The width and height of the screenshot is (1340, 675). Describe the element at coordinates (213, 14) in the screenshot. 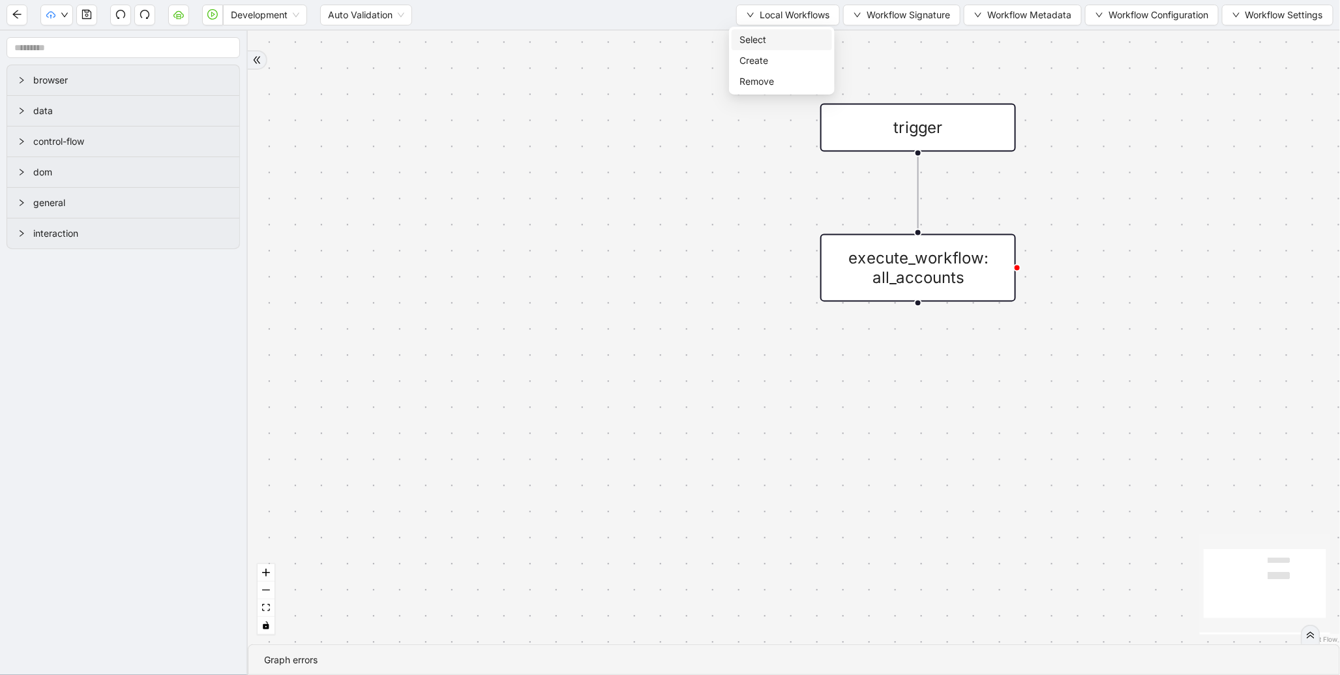

I see `span: play-circle` at that location.